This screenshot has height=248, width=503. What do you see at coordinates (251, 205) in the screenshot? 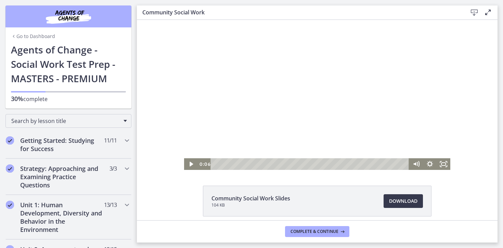
I see `span: 104 KB` at bounding box center [251, 205].